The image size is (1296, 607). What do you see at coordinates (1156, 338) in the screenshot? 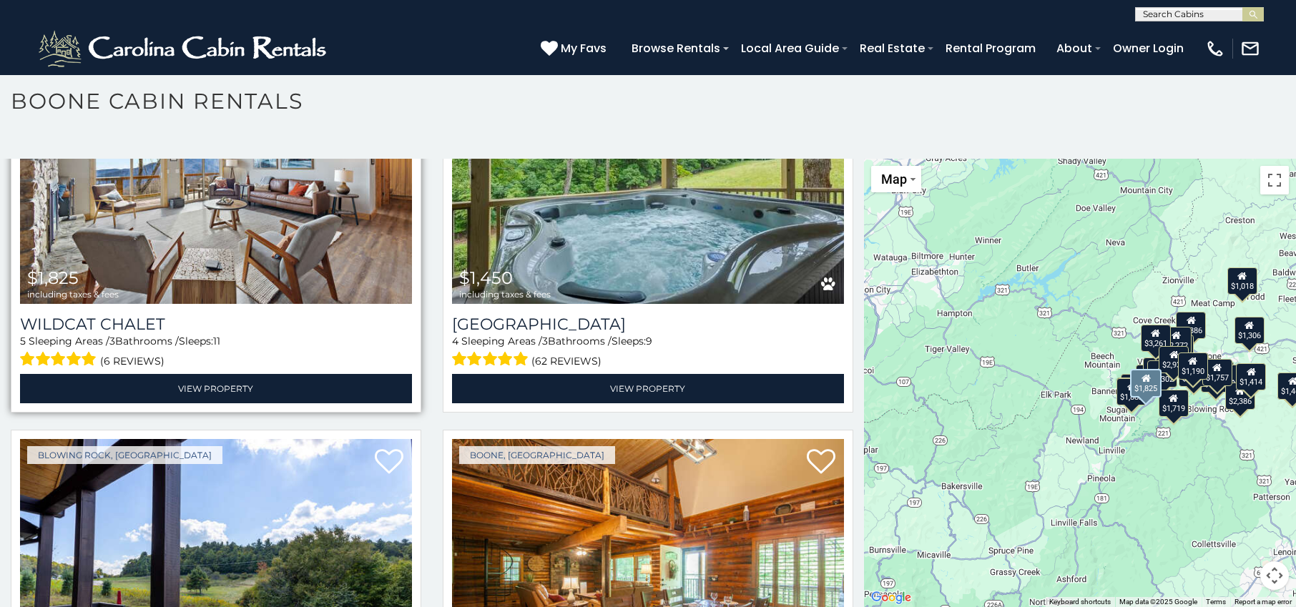
I see `div: $3,261` at bounding box center [1156, 338].